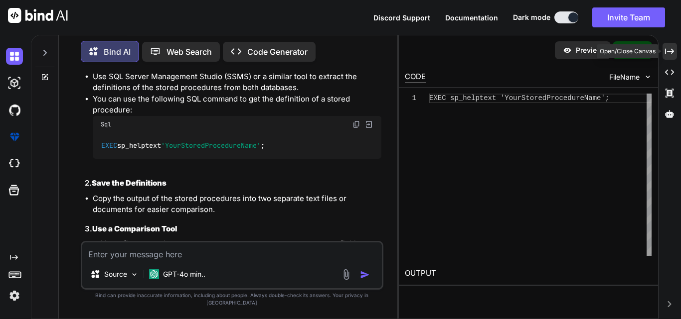 The image size is (681, 319). I want to click on img: icon, so click(365, 275).